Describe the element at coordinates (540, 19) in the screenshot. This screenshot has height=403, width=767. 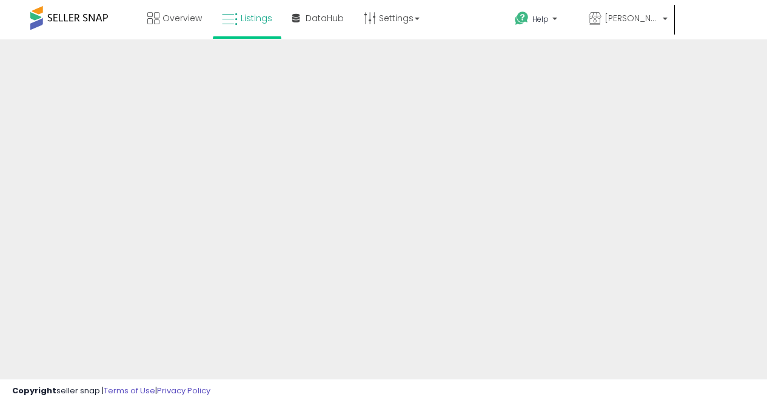
I see `span: Help` at that location.